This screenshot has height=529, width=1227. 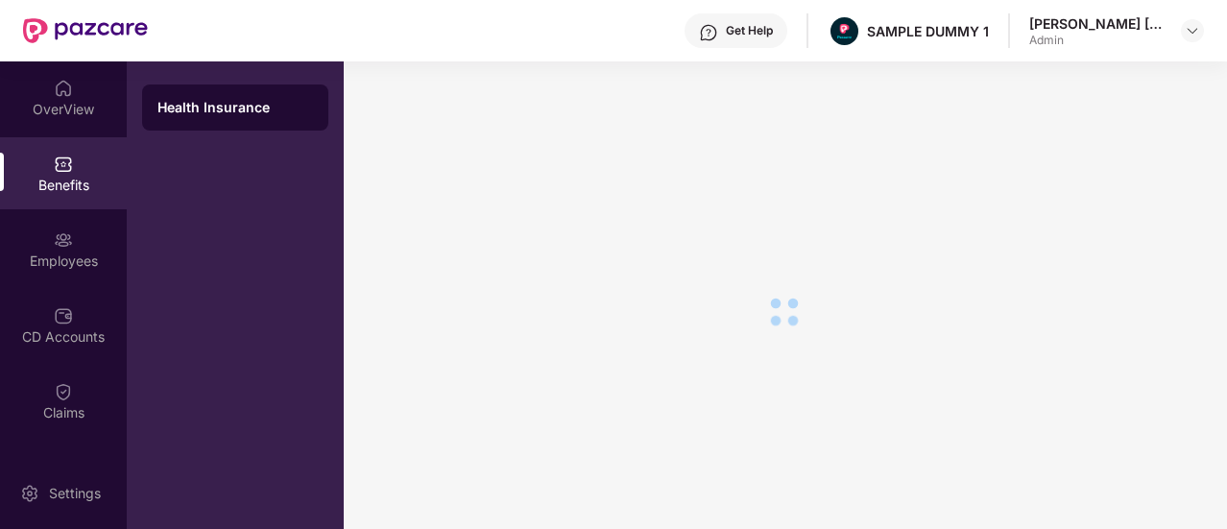 What do you see at coordinates (30, 493) in the screenshot?
I see `img: svg+xml;base64,PHN2ZyBpZD0iU2V0dGluZy0yMHgyMCIgeG1sbnM9Imh0dHA6Ly93d3cudzMub3JnLzIwMDAvc3ZnIiB3aW...` at bounding box center [30, 493].